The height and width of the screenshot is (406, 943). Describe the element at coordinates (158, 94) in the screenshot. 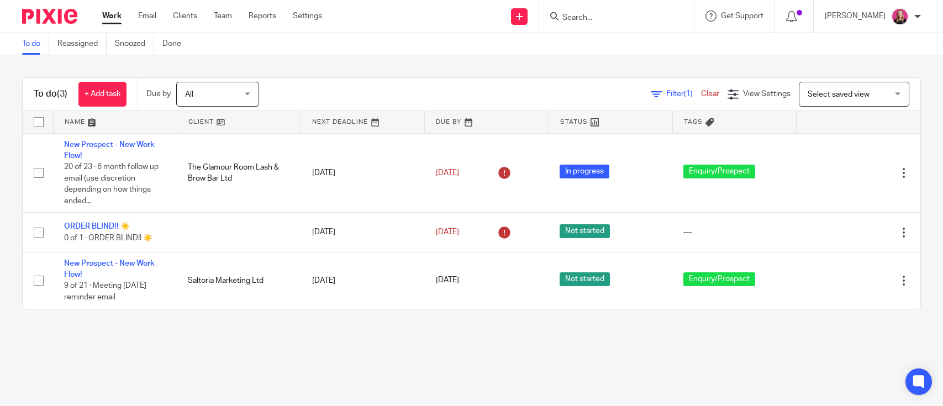

I see `p: Due by` at that location.